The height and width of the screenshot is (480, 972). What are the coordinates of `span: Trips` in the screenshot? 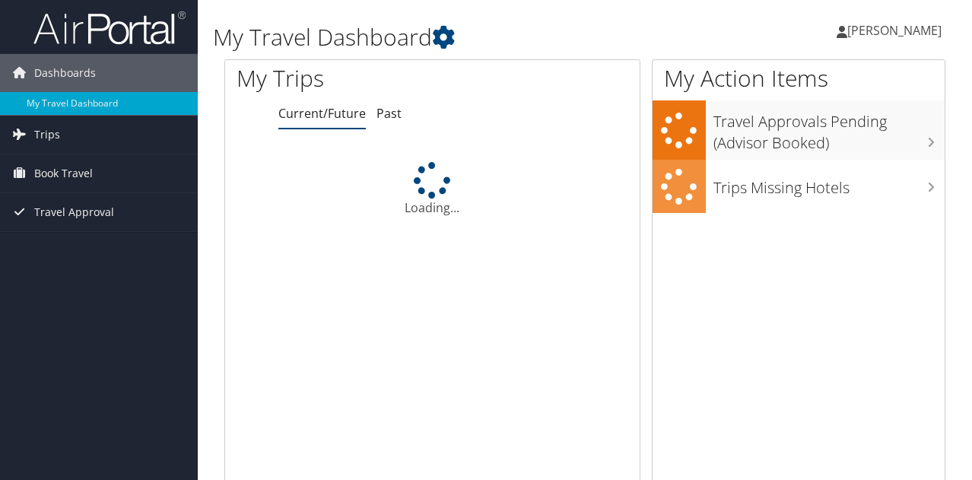 It's located at (47, 135).